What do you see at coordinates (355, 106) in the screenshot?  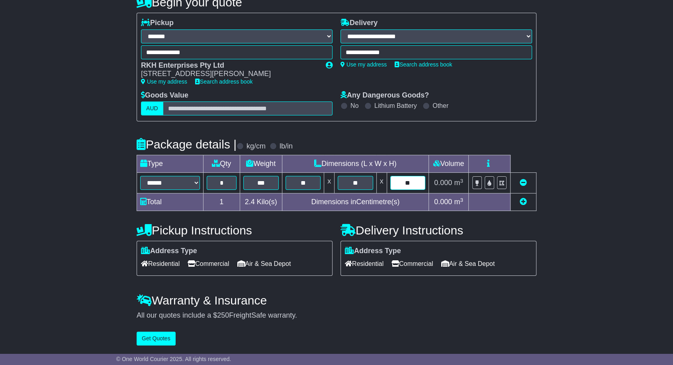 I see `label: No` at bounding box center [355, 106].